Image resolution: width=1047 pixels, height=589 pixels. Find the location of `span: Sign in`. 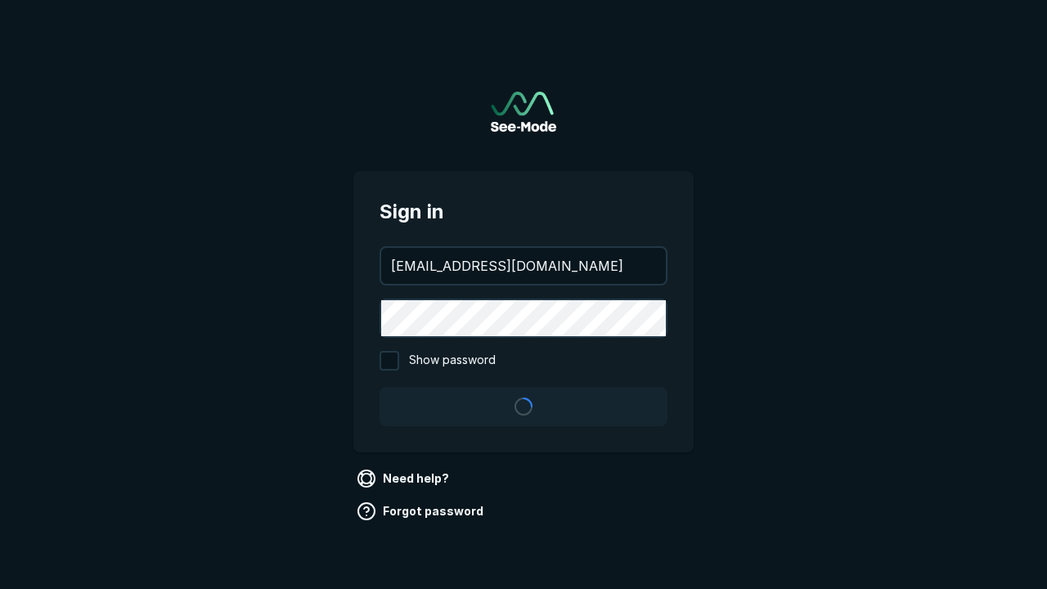

span: Sign in is located at coordinates (523, 212).